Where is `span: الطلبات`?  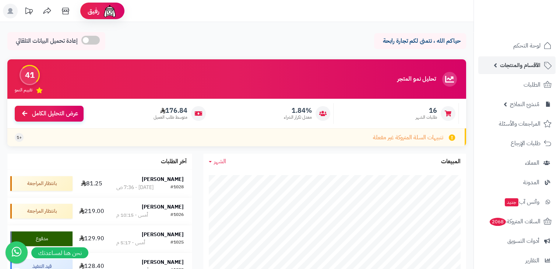 span: الطلبات is located at coordinates (532, 85).